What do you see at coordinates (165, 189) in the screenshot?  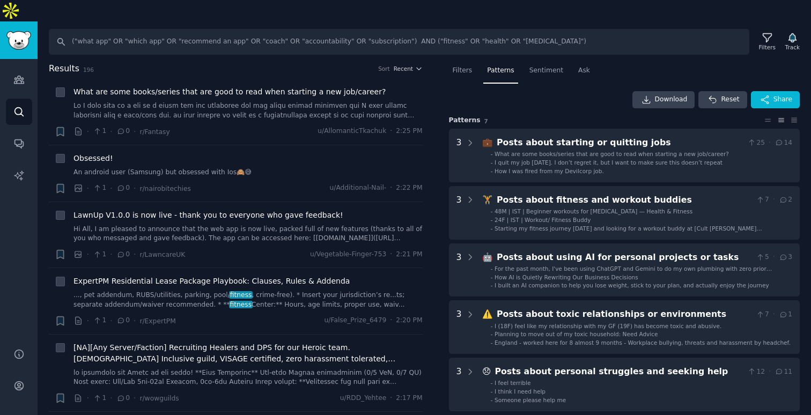 I see `span: r/nairobitechies` at bounding box center [165, 189].